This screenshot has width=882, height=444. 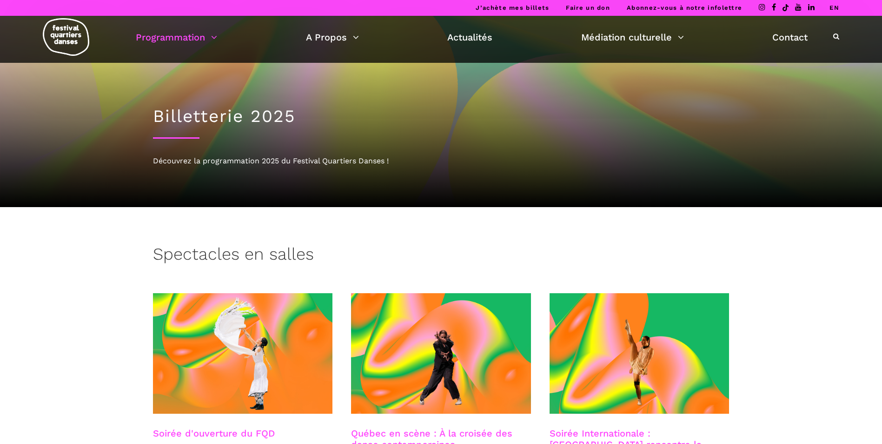 I want to click on a: Faire un don, so click(x=588, y=7).